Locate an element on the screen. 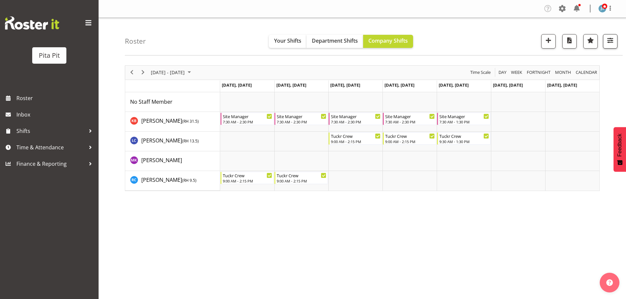  td: No Staff Member resource is located at coordinates (173, 102).